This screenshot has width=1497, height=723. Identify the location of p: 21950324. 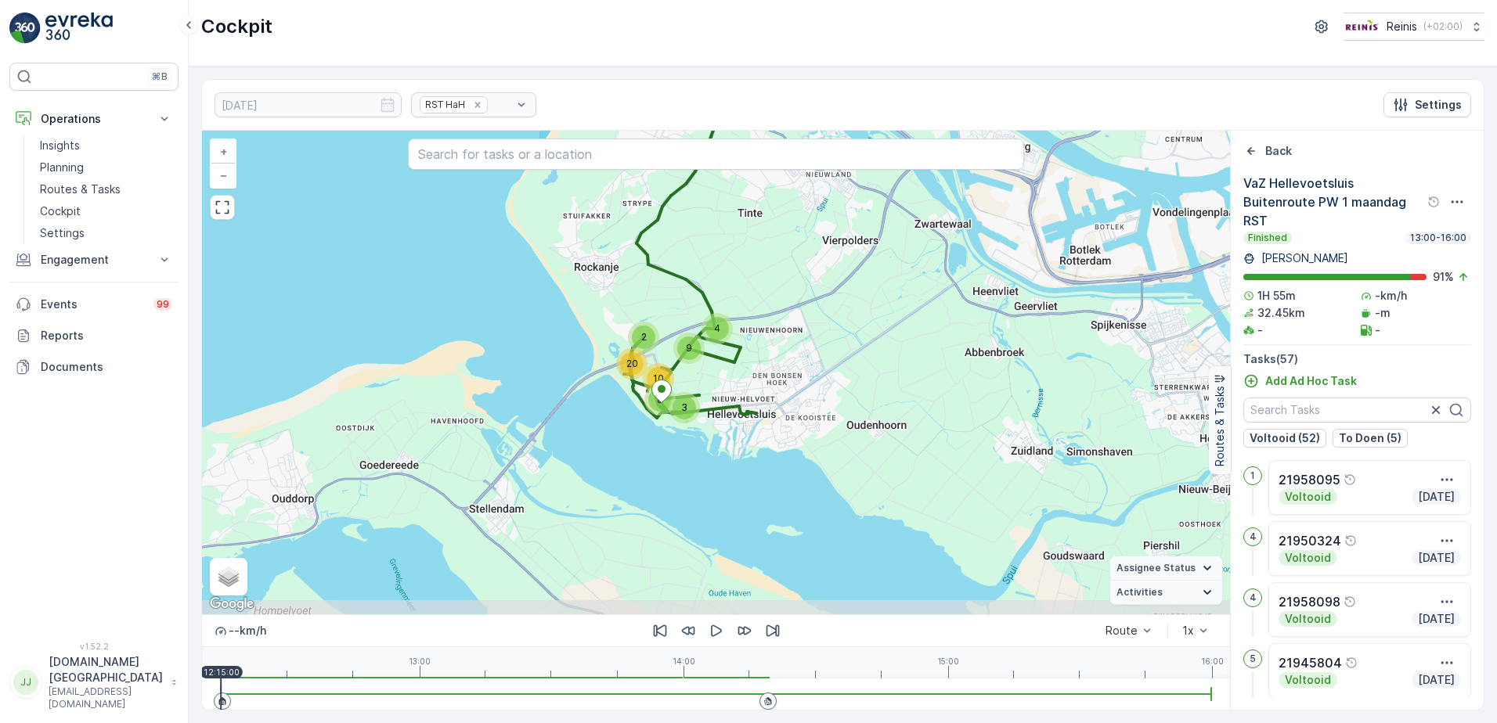
(1310, 541).